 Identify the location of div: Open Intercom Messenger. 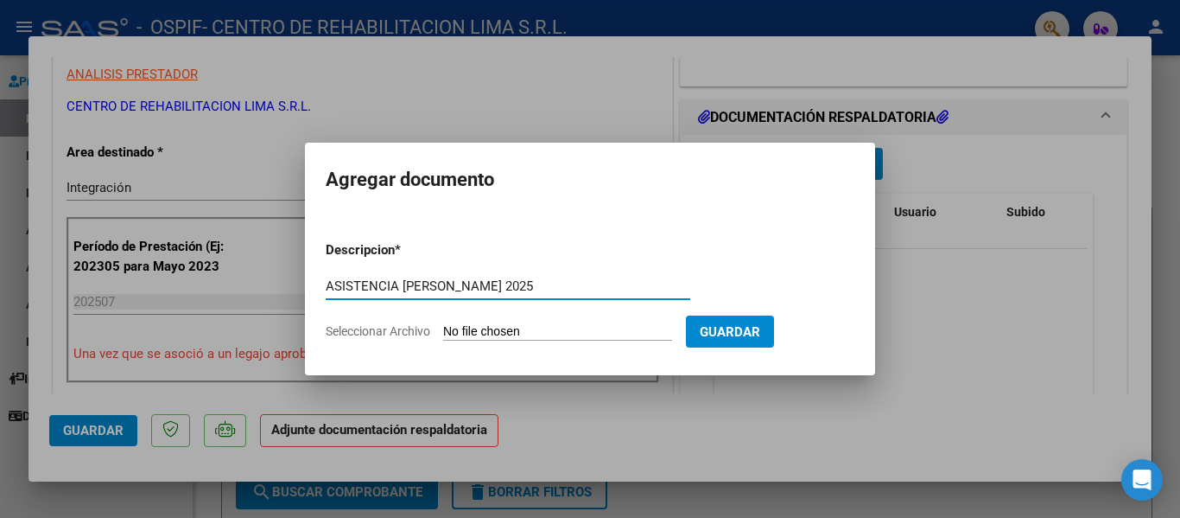
(1142, 480).